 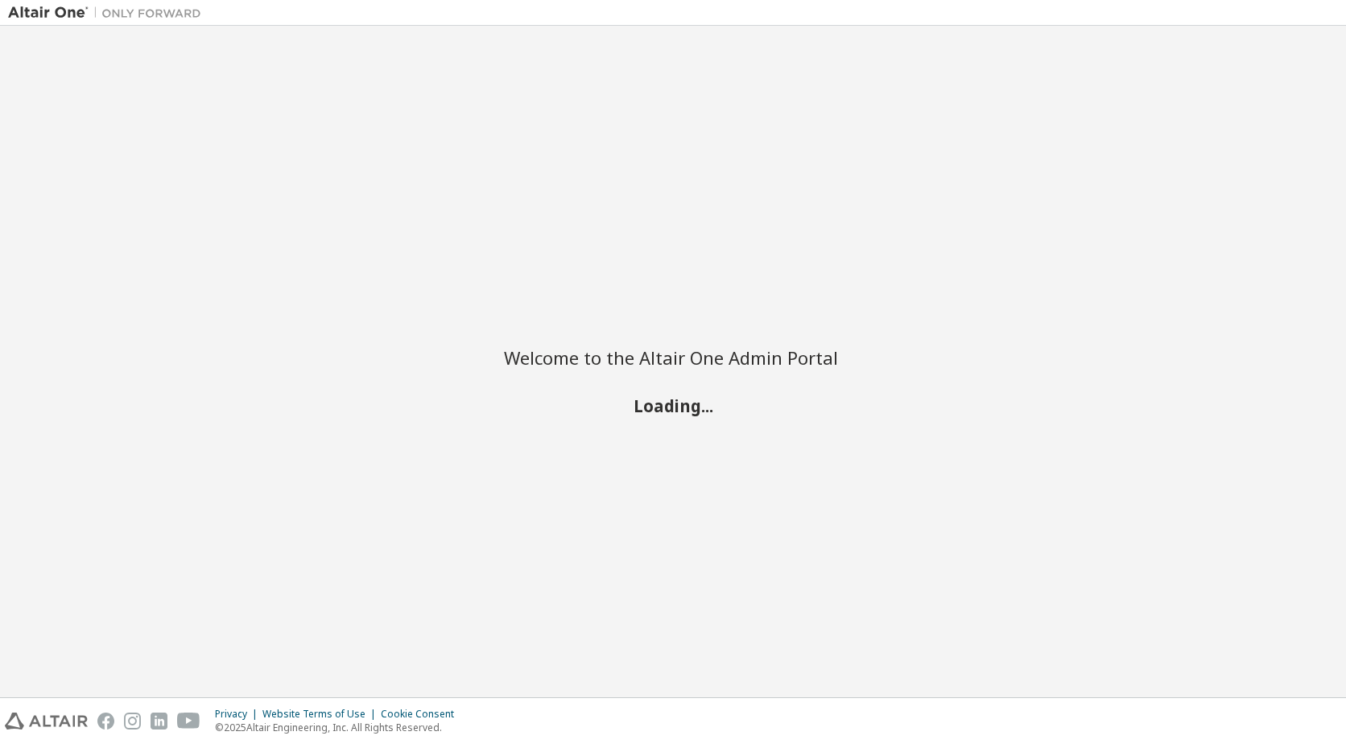 What do you see at coordinates (321, 714) in the screenshot?
I see `div: Website Terms of Use` at bounding box center [321, 714].